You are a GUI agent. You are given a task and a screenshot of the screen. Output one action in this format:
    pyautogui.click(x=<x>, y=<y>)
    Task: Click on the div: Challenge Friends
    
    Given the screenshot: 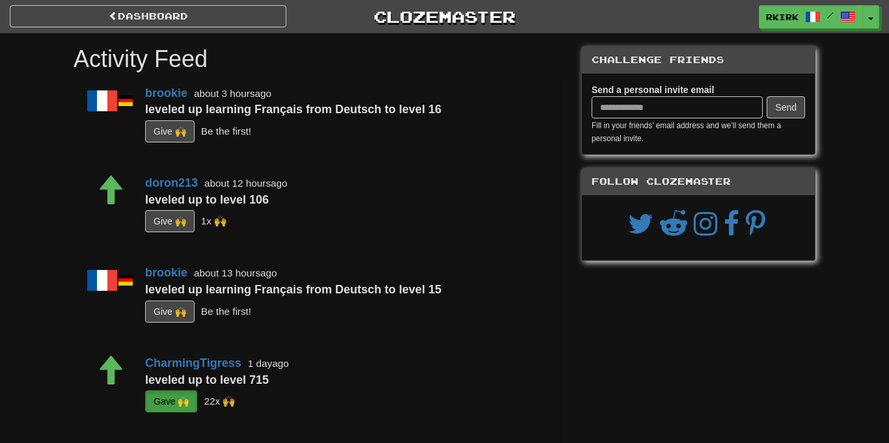 What is the action you would take?
    pyautogui.click(x=698, y=60)
    